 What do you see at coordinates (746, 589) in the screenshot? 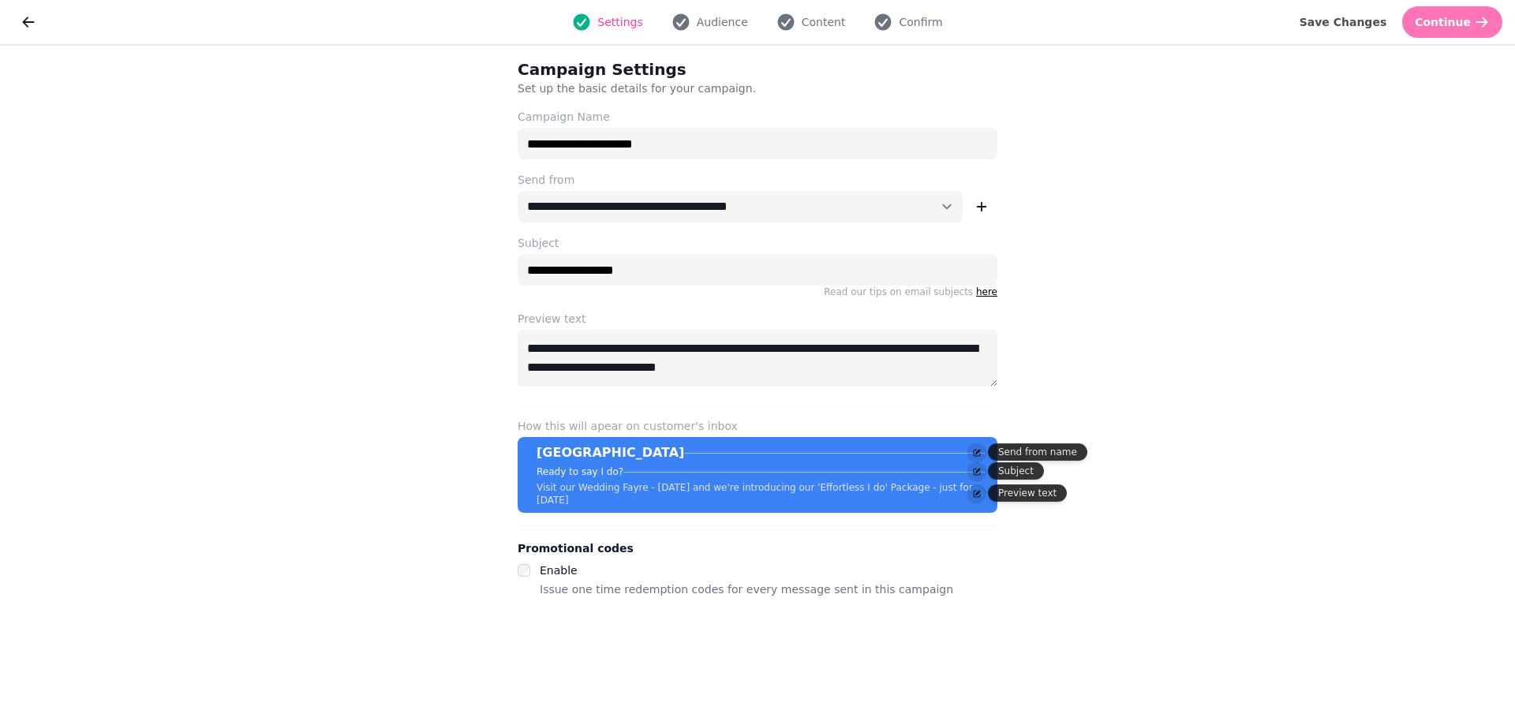
I see `p: Issue one time redemption codes for every message sent in this campaign` at bounding box center [746, 589].